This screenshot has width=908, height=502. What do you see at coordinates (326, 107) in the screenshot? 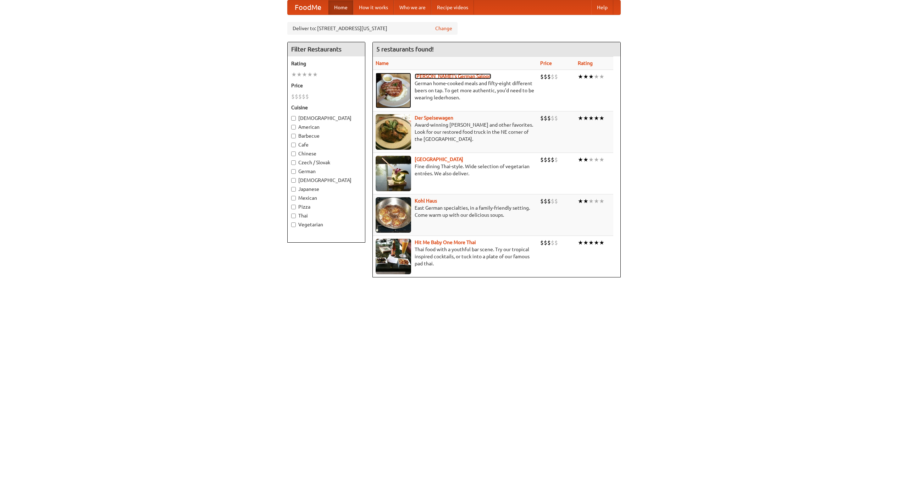
I see `h5: Cuisine` at bounding box center [326, 107].